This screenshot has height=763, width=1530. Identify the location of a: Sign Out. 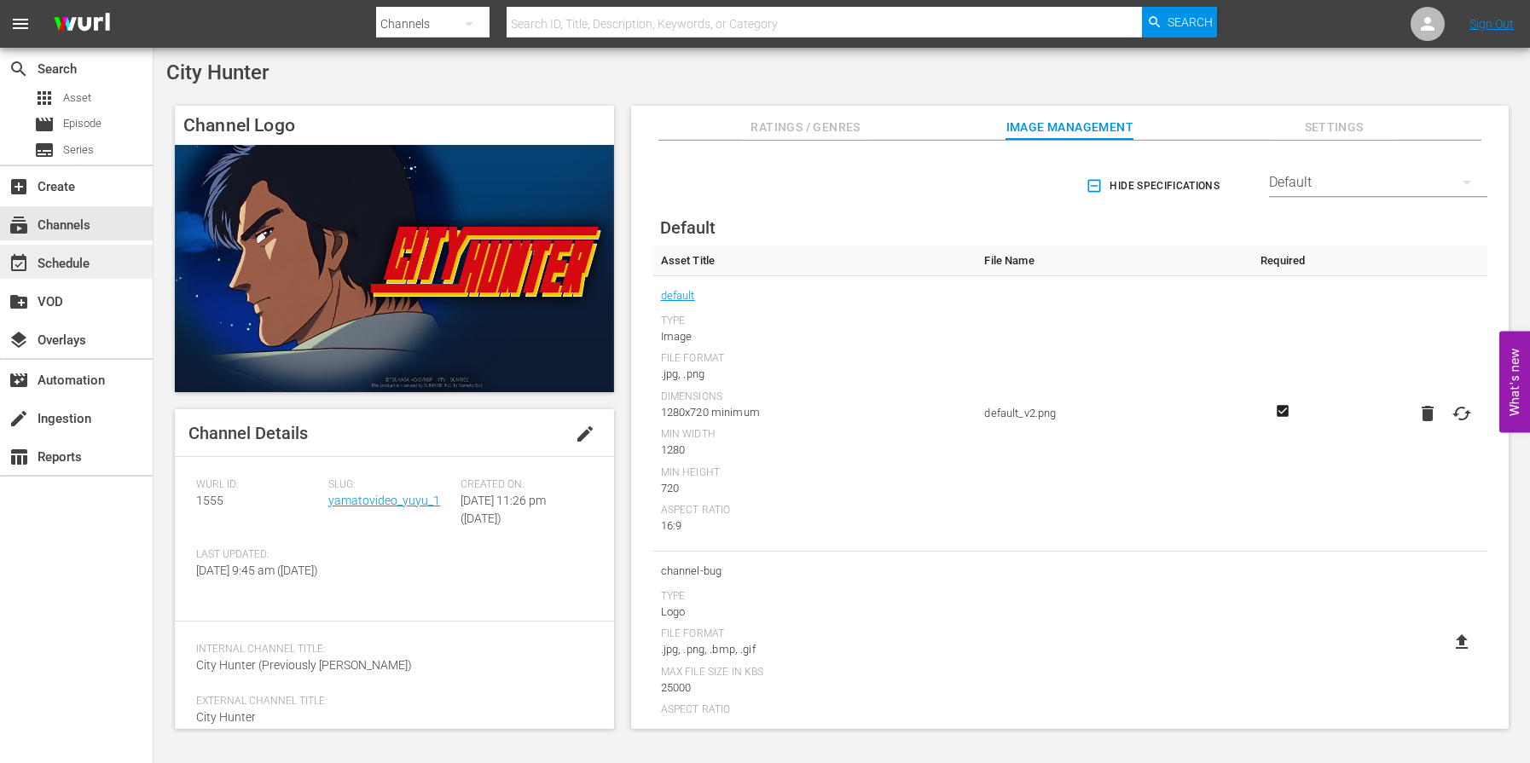
(1492, 24).